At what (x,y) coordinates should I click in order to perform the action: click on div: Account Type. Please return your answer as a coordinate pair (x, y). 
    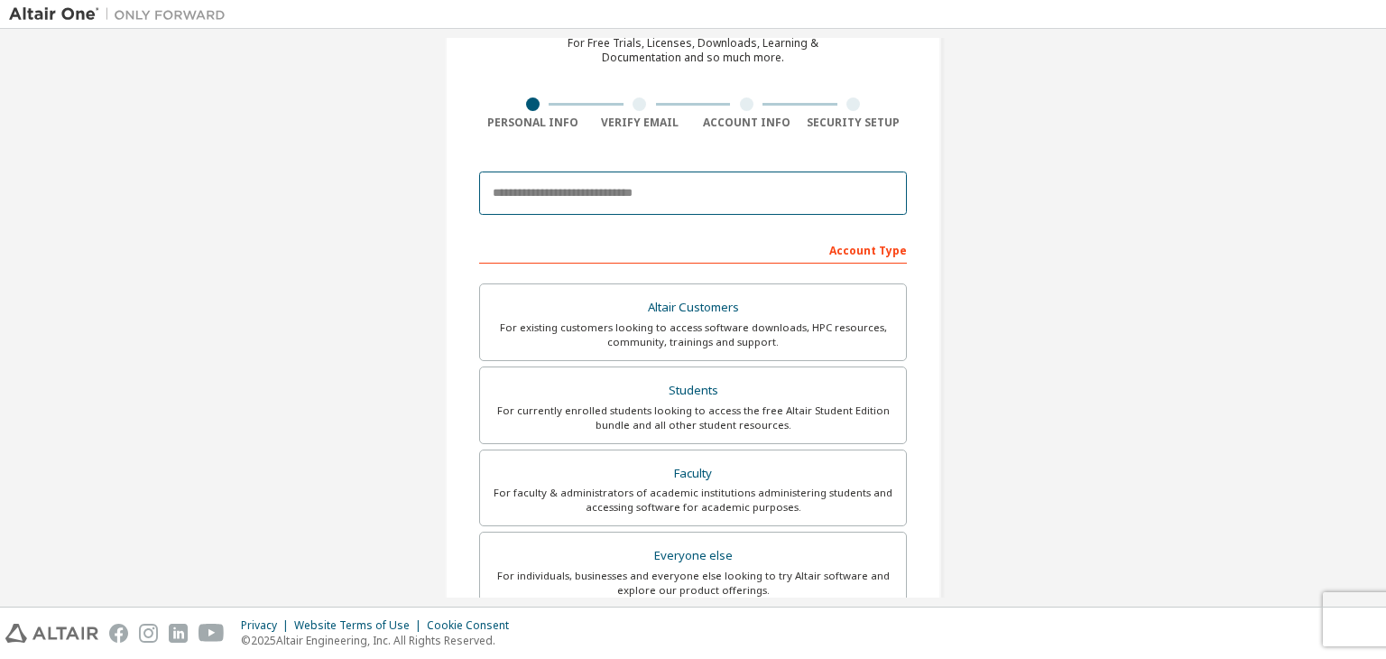
    Looking at the image, I should click on (693, 249).